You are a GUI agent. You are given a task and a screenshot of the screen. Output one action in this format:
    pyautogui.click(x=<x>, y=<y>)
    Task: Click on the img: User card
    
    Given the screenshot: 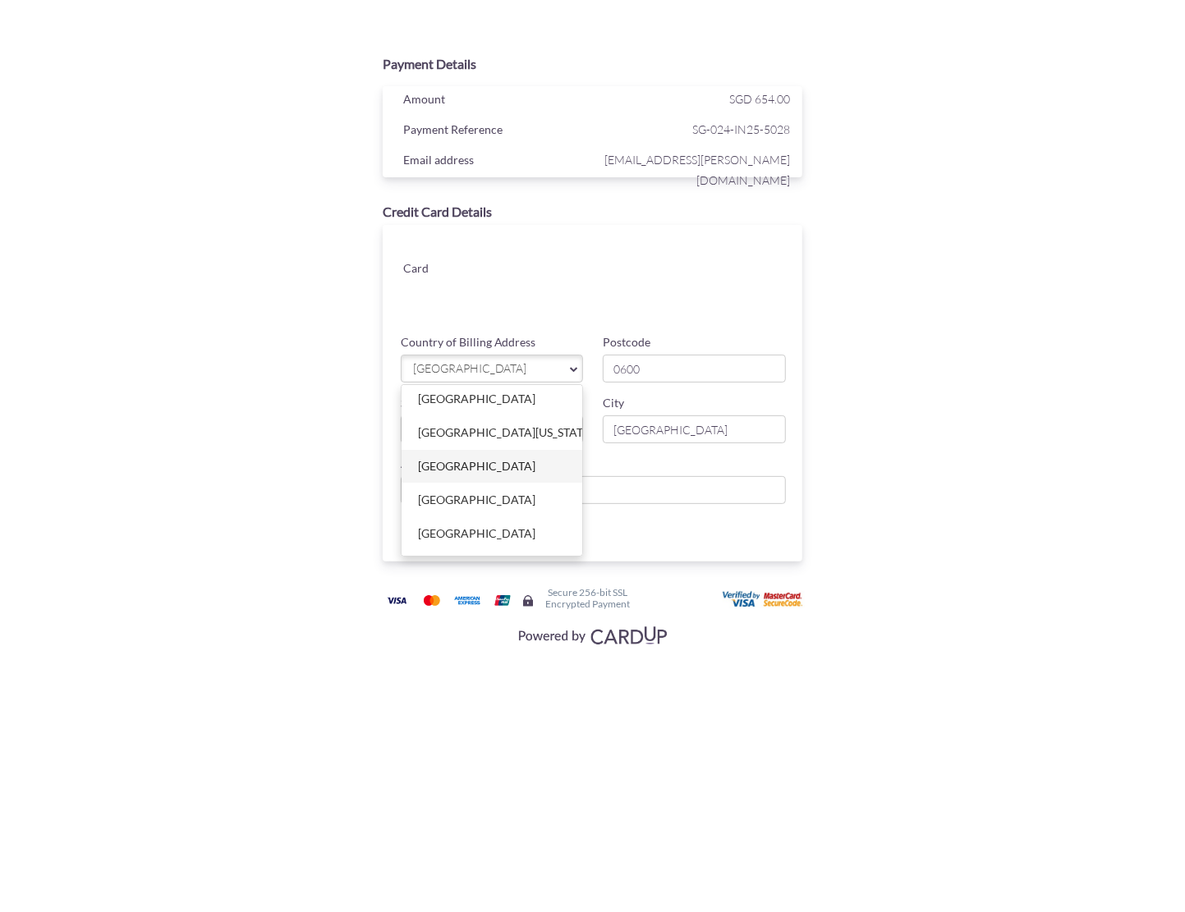 What is the action you would take?
    pyautogui.click(x=764, y=600)
    